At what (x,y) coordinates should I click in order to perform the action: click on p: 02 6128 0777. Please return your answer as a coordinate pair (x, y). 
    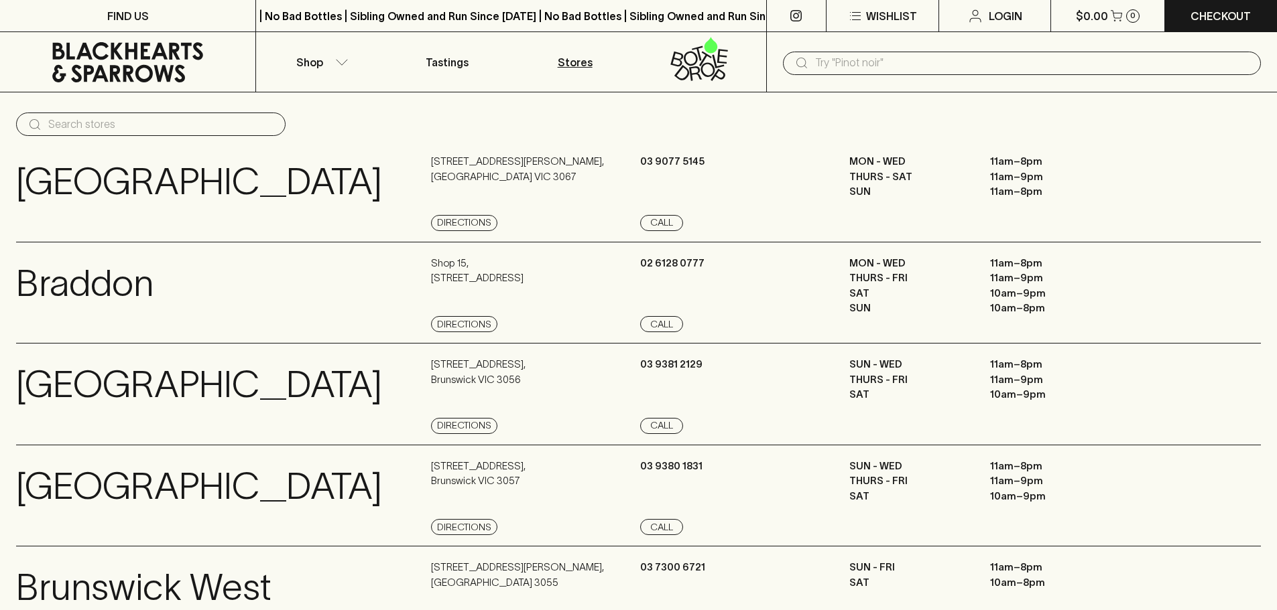
    Looking at the image, I should click on (672, 263).